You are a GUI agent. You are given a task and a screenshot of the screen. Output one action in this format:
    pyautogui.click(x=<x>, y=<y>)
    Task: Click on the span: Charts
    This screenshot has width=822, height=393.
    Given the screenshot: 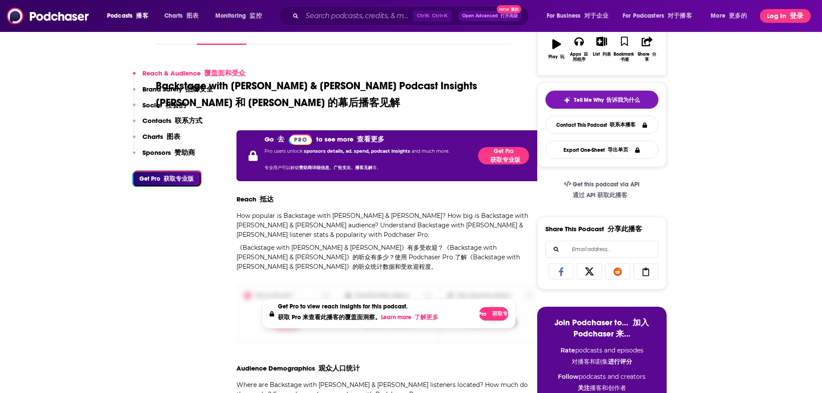 What is the action you would take?
    pyautogui.click(x=181, y=16)
    